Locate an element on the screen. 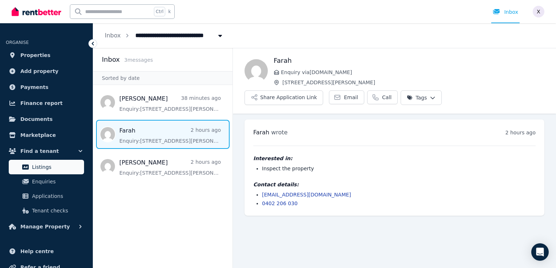 Image resolution: width=556 pixels, height=268 pixels. h2: Inbox is located at coordinates (111, 60).